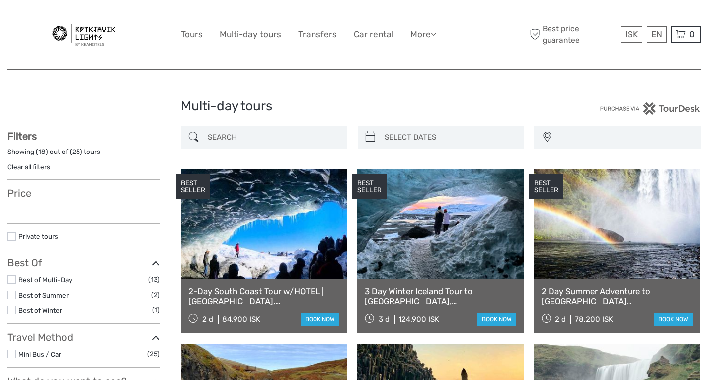 This screenshot has height=380, width=708. What do you see at coordinates (156, 310) in the screenshot?
I see `span: (1)` at bounding box center [156, 310].